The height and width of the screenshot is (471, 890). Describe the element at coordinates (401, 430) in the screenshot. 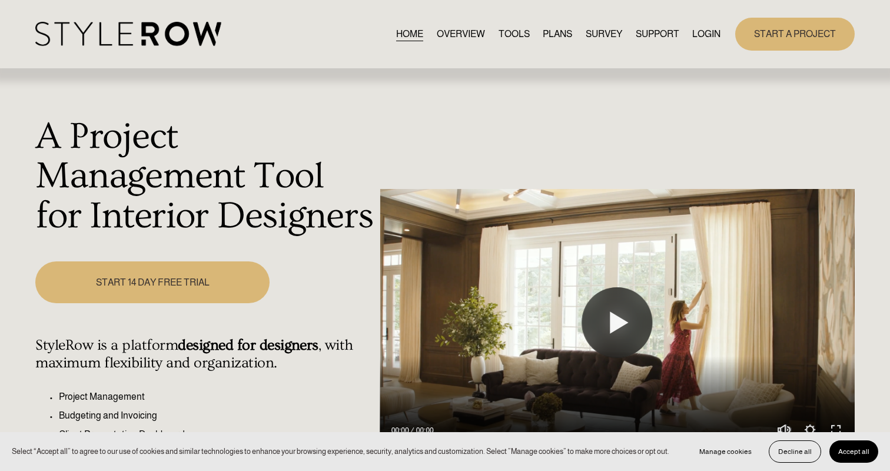

I see `div: Current time` at that location.